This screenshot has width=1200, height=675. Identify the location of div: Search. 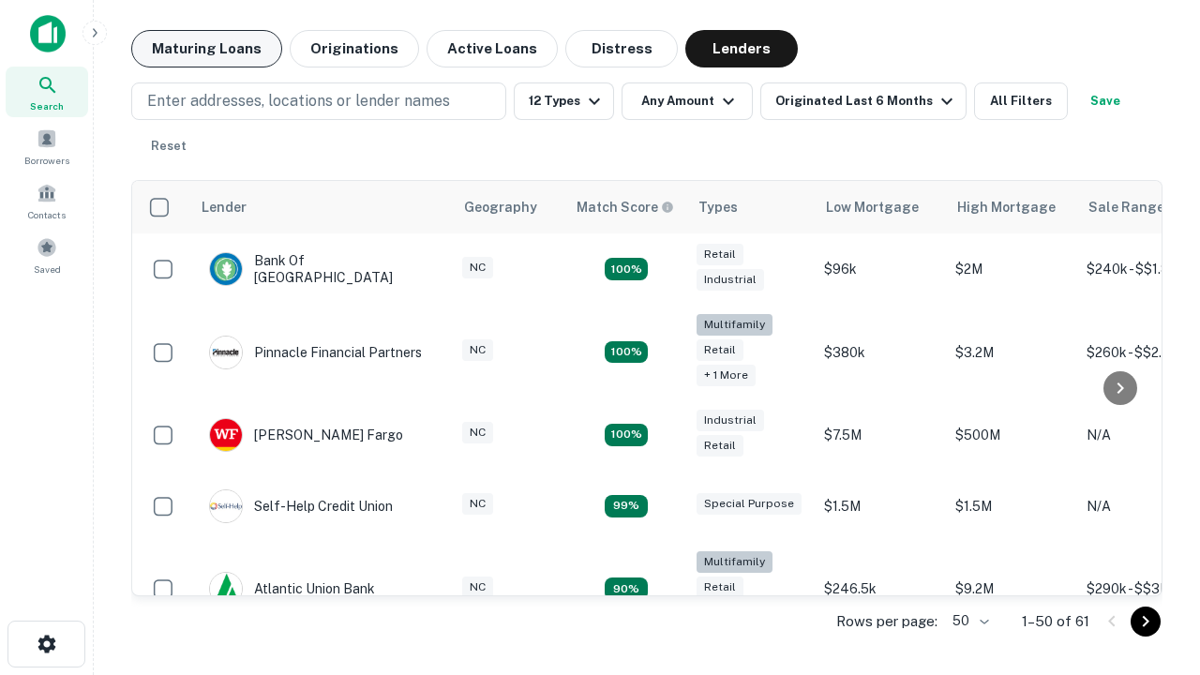
(47, 92).